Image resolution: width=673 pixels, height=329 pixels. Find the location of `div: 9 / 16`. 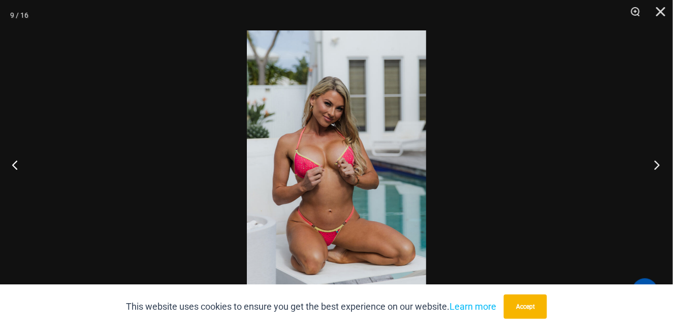

div: 9 / 16 is located at coordinates (19, 15).